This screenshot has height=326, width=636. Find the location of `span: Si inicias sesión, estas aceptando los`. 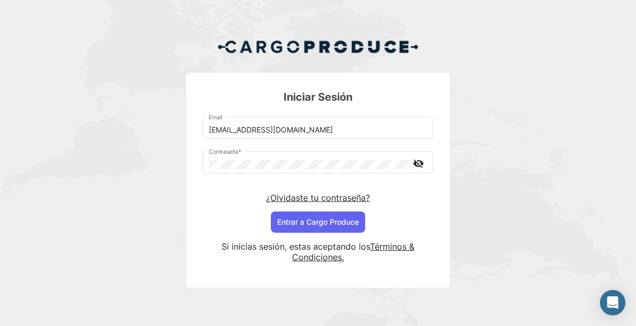

span: Si inicias sesión, estas aceptando los is located at coordinates (296, 247).